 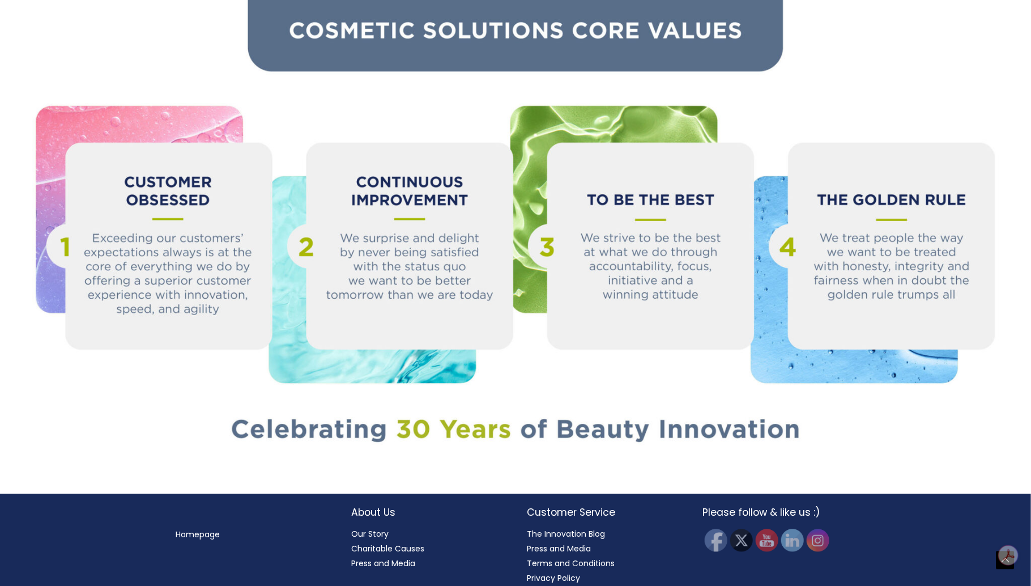 I want to click on nav: About Us, so click(x=428, y=549).